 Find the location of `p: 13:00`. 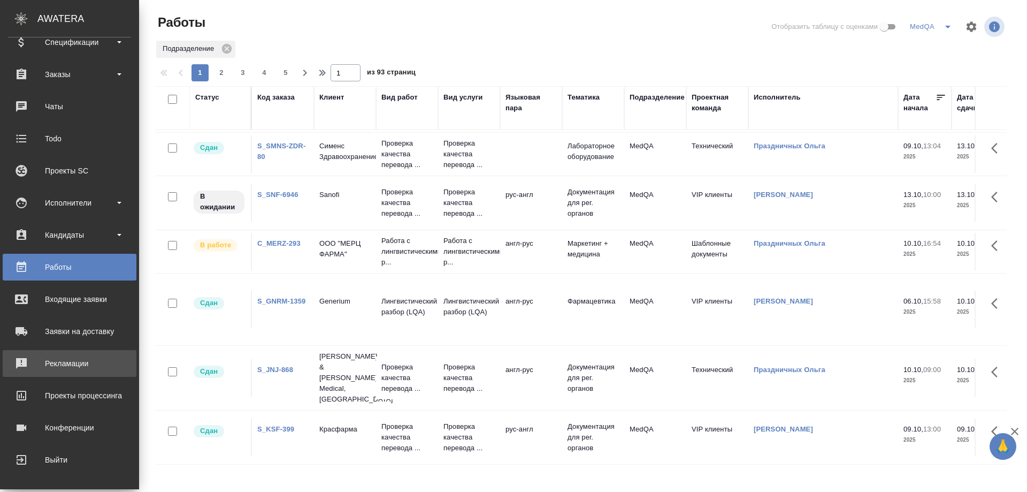

p: 13:00 is located at coordinates (932, 429).